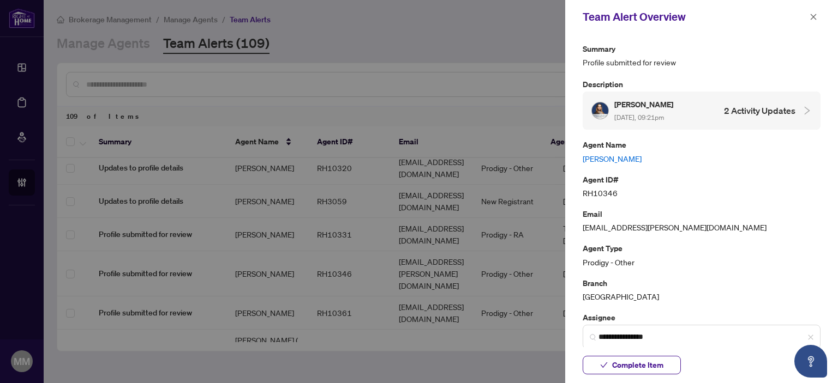 Image resolution: width=838 pixels, height=383 pixels. I want to click on p: Description, so click(701, 84).